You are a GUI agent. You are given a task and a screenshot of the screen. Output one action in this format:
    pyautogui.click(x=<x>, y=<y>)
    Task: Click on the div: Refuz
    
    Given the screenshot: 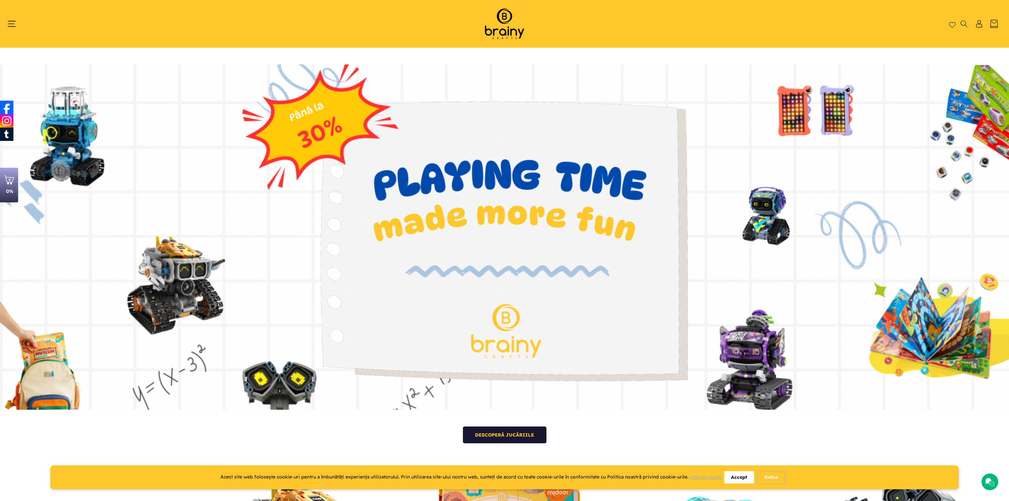 What is the action you would take?
    pyautogui.click(x=771, y=477)
    